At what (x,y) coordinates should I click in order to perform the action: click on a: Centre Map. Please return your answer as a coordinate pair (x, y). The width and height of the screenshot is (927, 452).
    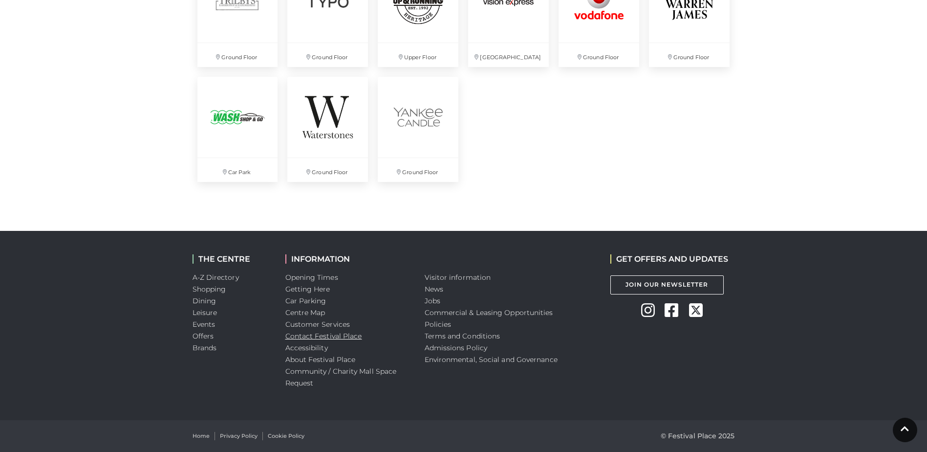
    Looking at the image, I should click on (306, 312).